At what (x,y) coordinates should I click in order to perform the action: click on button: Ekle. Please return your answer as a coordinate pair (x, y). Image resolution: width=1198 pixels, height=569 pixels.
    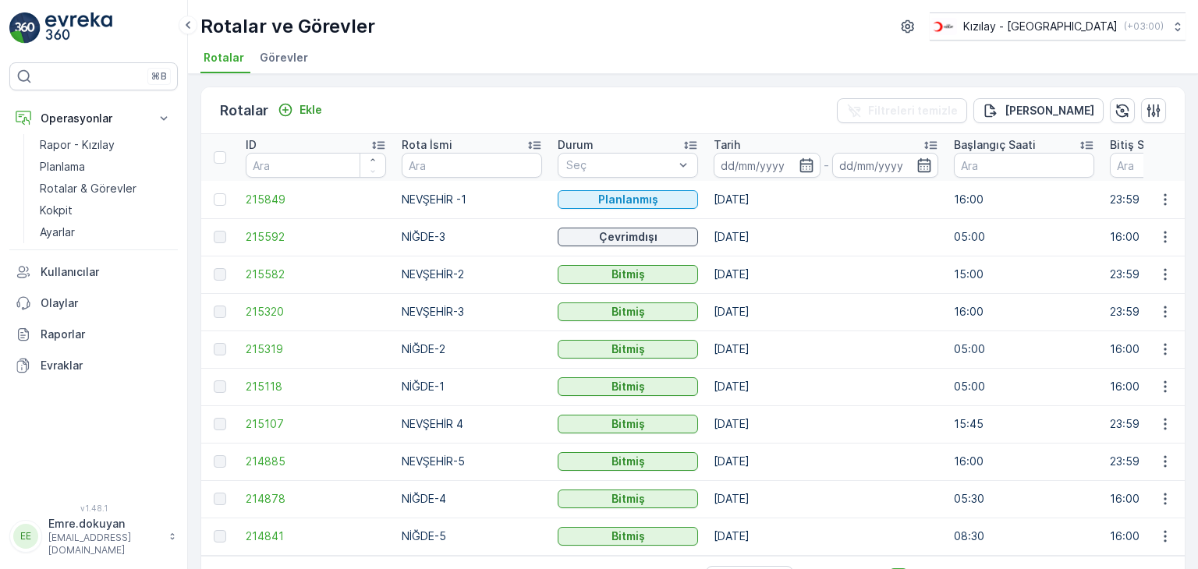
    Looking at the image, I should click on (300, 110).